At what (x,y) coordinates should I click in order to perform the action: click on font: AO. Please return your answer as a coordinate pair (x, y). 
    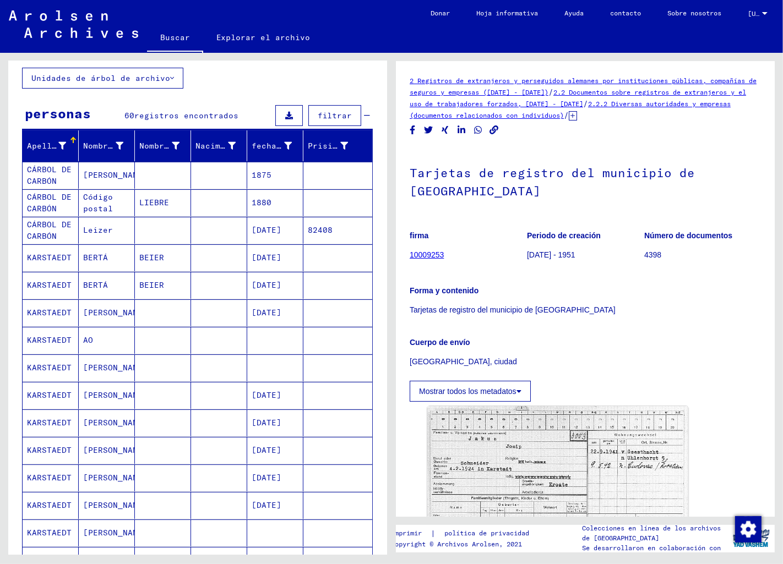
    Looking at the image, I should click on (88, 340).